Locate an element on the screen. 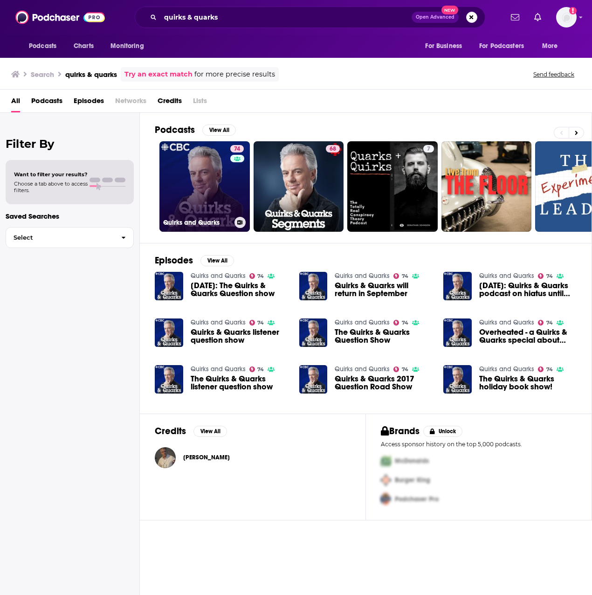 The height and width of the screenshot is (595, 592). img: The Quirks & Quarks holiday book show! is located at coordinates (457, 379).